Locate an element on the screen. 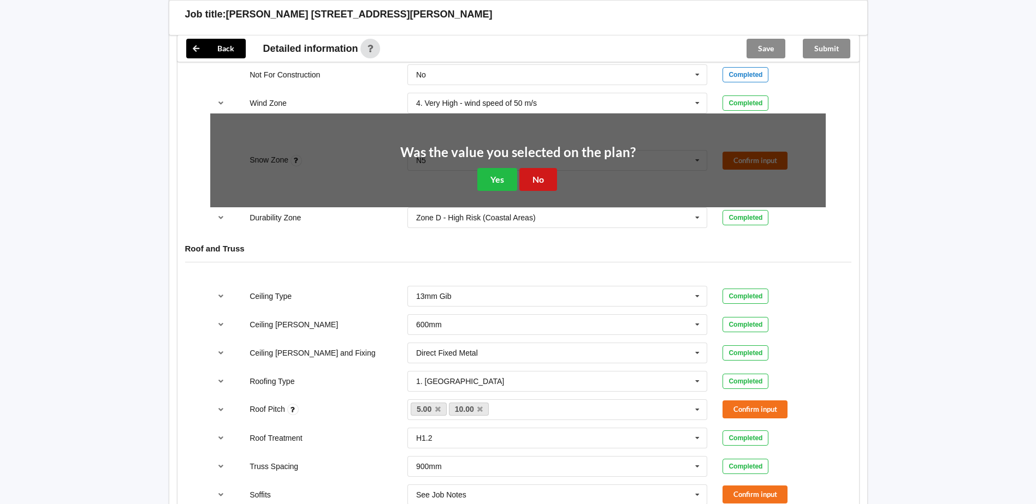 The image size is (1036, 504). h2: Was the value you selected on the plan? is located at coordinates (517, 152).